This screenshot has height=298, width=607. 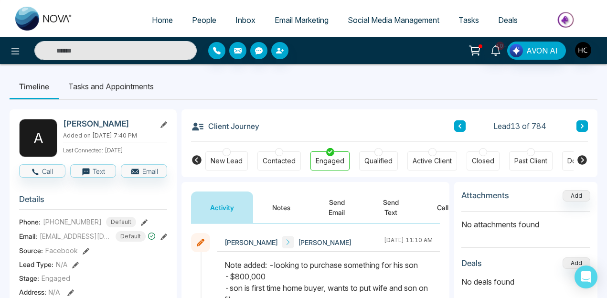 I want to click on a: Home, so click(x=162, y=20).